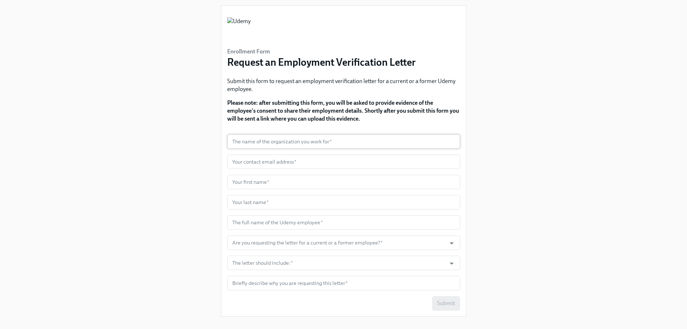  Describe the element at coordinates (321, 52) in the screenshot. I see `h6: Enrollment Form` at that location.